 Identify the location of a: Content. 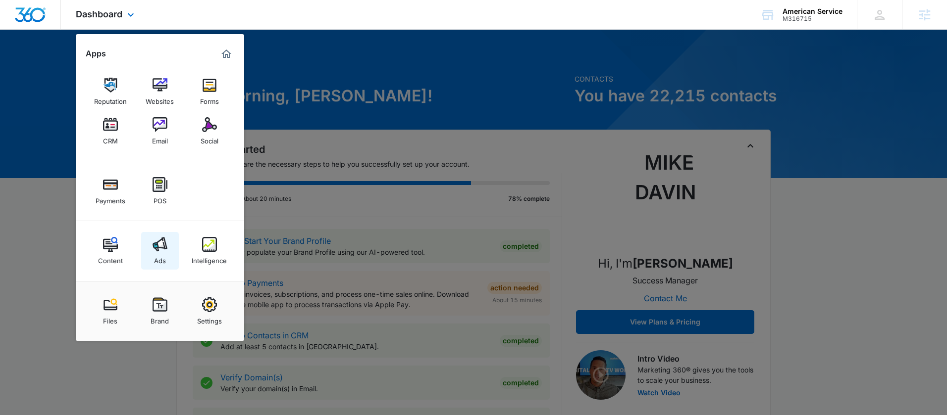
(110, 251).